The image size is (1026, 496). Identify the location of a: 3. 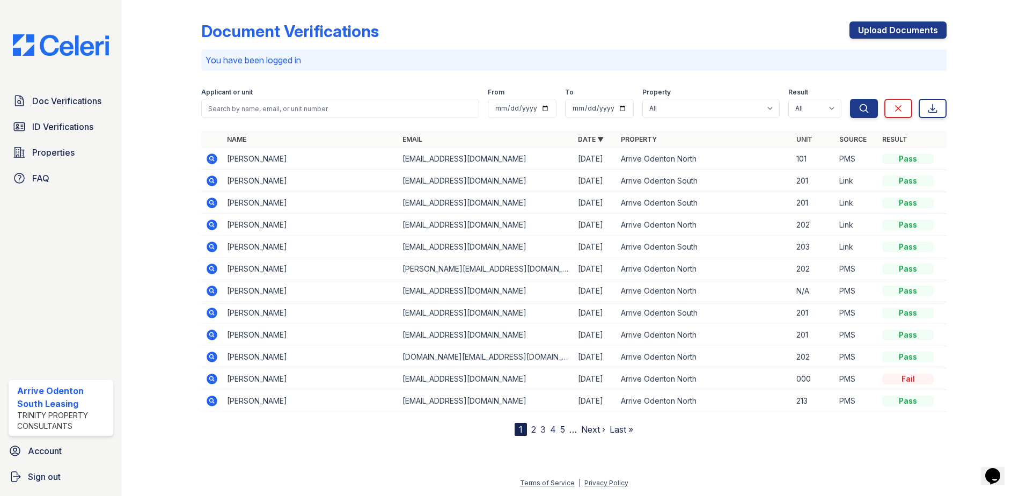
(543, 429).